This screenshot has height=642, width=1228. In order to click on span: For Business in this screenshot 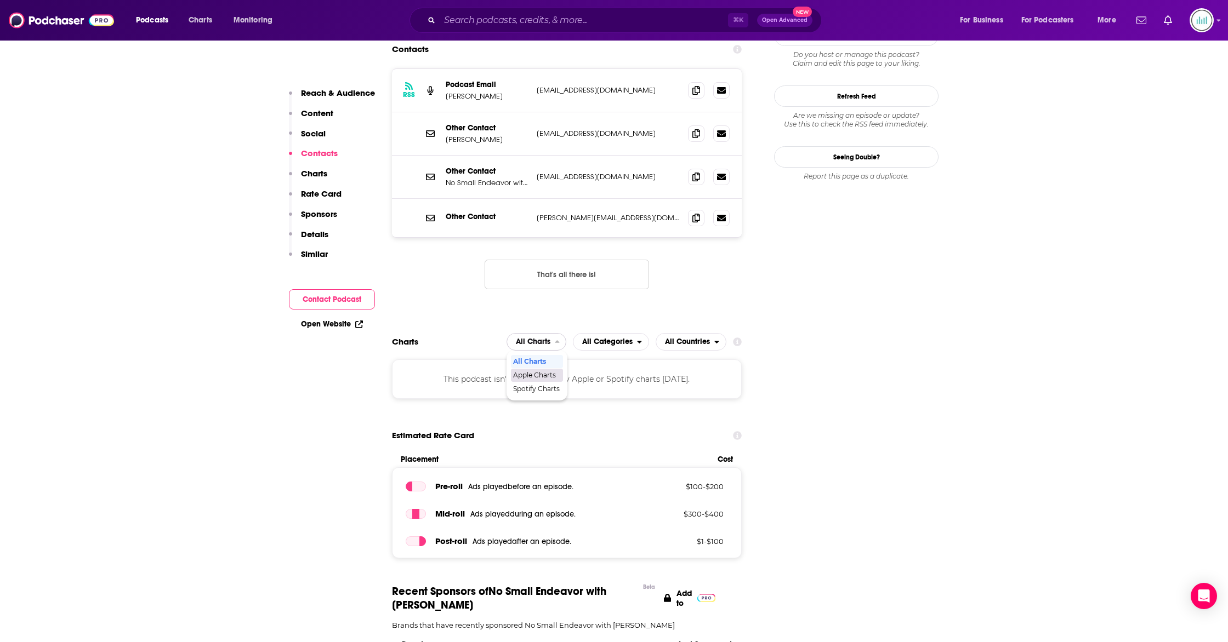, I will do `click(981, 20)`.